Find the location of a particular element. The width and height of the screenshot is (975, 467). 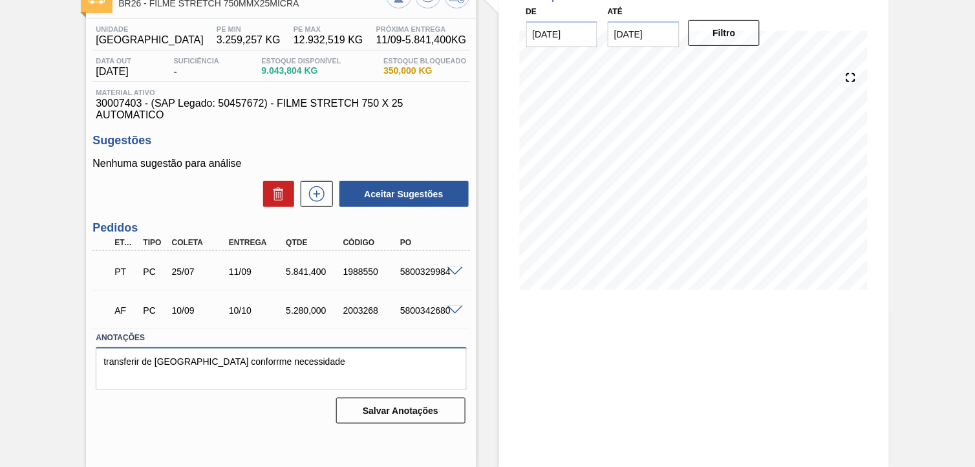

span: 30007403 - (SAP Legado: 50457672) - FILME STRETCH 750 X 25 AUTOMATICO is located at coordinates (281, 109).